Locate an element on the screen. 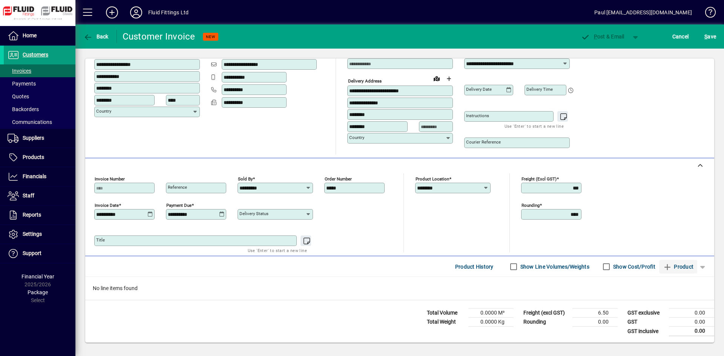 The image size is (724, 356). a: Knowledge Base is located at coordinates (707, 14).